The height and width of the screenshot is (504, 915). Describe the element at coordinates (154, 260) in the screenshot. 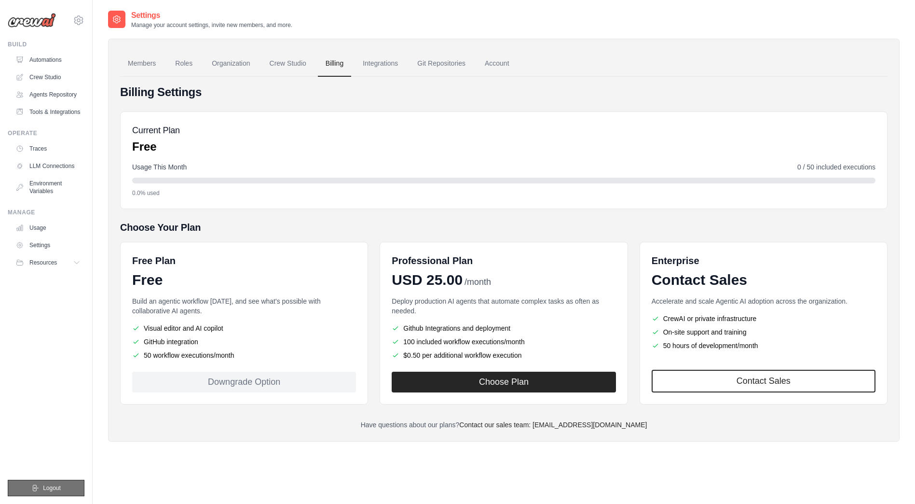

I see `h6: Free Plan` at that location.